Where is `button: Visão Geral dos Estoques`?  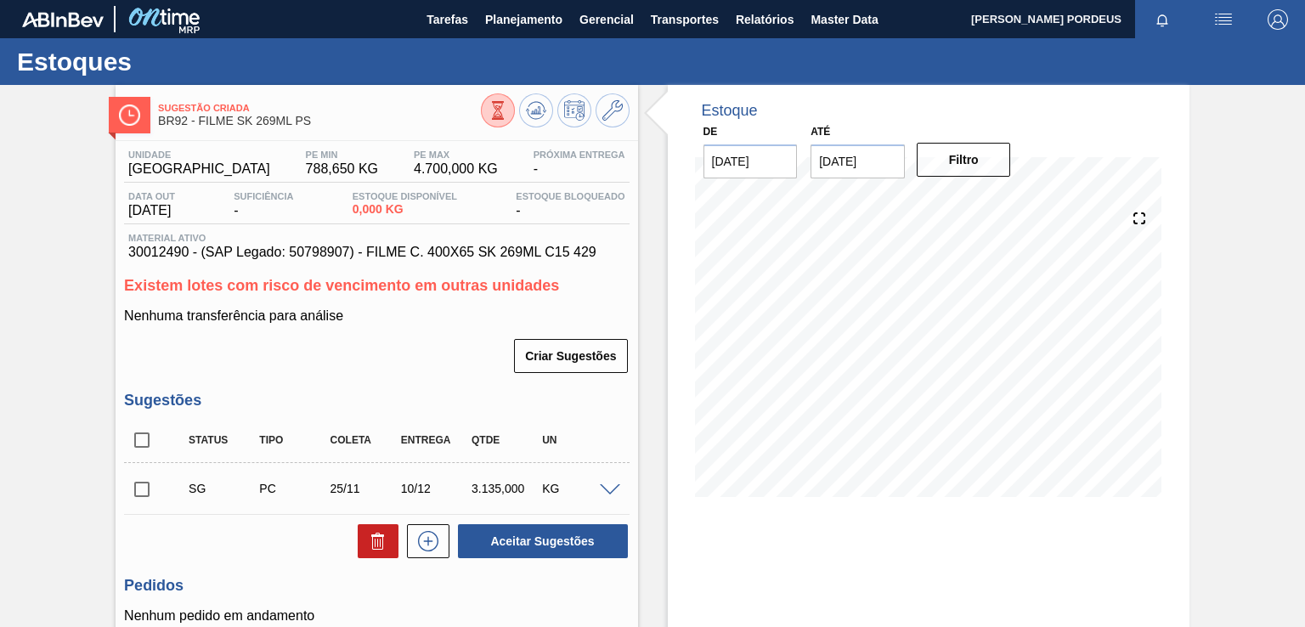
button: Visão Geral dos Estoques is located at coordinates (498, 110).